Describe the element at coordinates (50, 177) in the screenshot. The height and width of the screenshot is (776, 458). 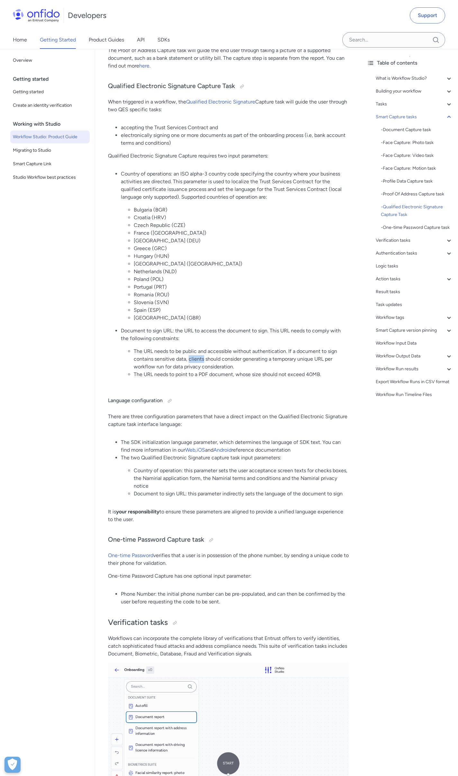
I see `span: Studio Workflow best practices` at that location.